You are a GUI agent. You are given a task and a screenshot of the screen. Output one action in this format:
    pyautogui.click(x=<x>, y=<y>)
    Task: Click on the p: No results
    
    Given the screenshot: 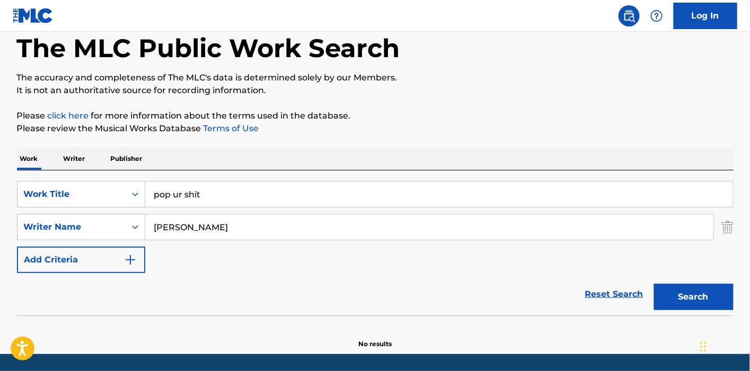 What is the action you would take?
    pyautogui.click(x=375, y=338)
    